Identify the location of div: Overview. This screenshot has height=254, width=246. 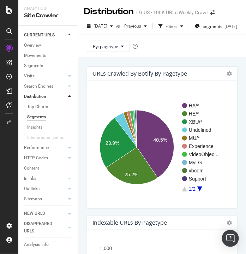
(32, 45).